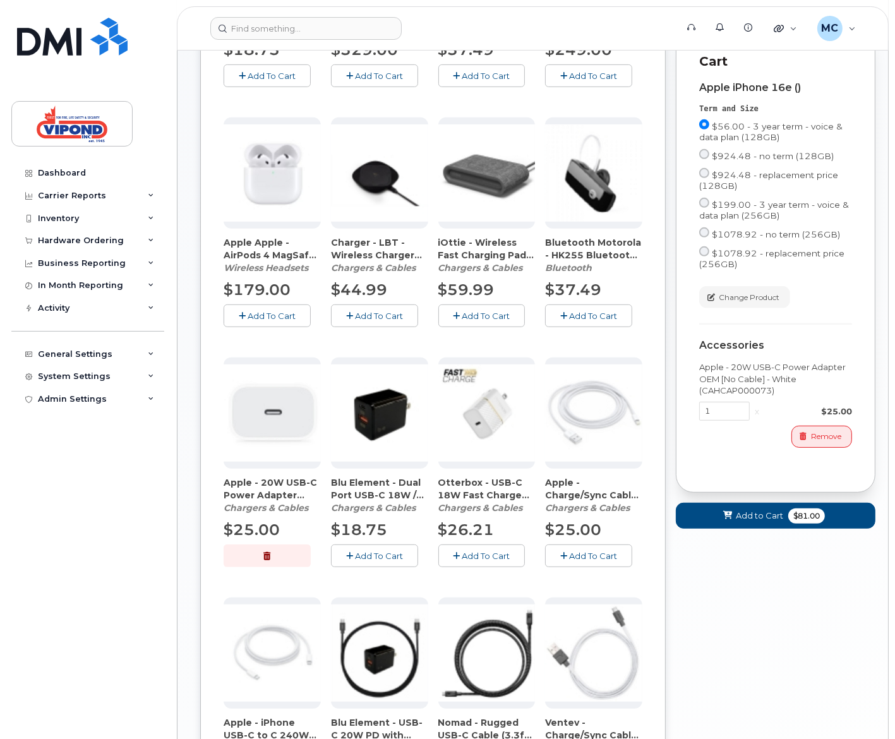  I want to click on span: Apple - Charge/Sync Cable USB-C 3ft - White (CAMIPZ000168), so click(593, 489).